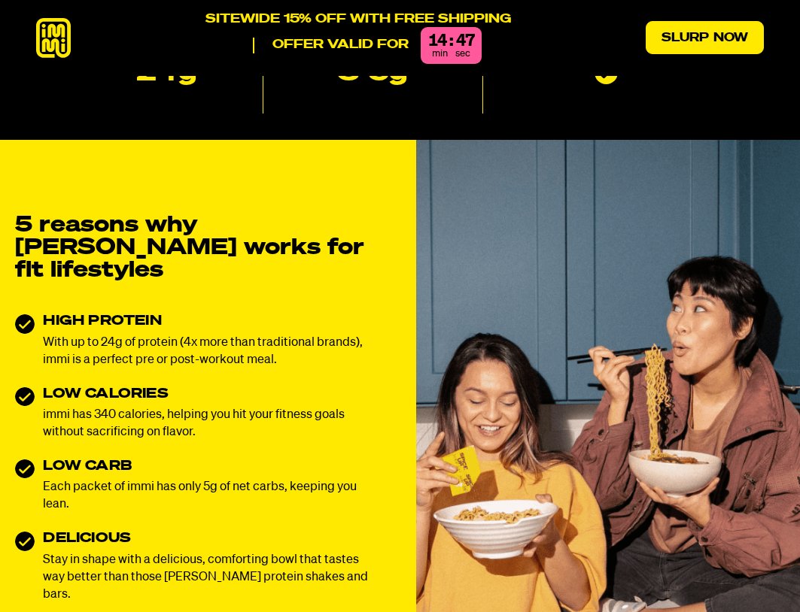 This screenshot has height=612, width=800. What do you see at coordinates (205, 539) in the screenshot?
I see `h3: DELICIOUS` at bounding box center [205, 539].